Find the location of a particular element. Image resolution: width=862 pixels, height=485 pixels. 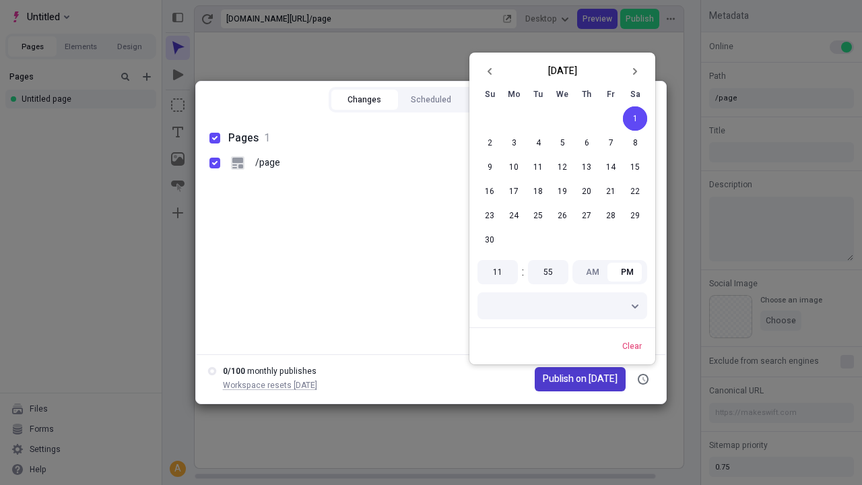

th: Wednesday is located at coordinates (562, 94).